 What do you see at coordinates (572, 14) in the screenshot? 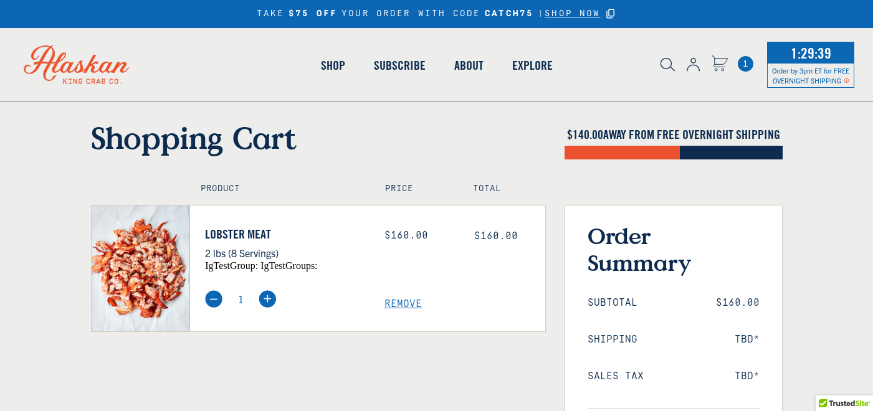
I see `a: SHOP NOW` at bounding box center [572, 14].